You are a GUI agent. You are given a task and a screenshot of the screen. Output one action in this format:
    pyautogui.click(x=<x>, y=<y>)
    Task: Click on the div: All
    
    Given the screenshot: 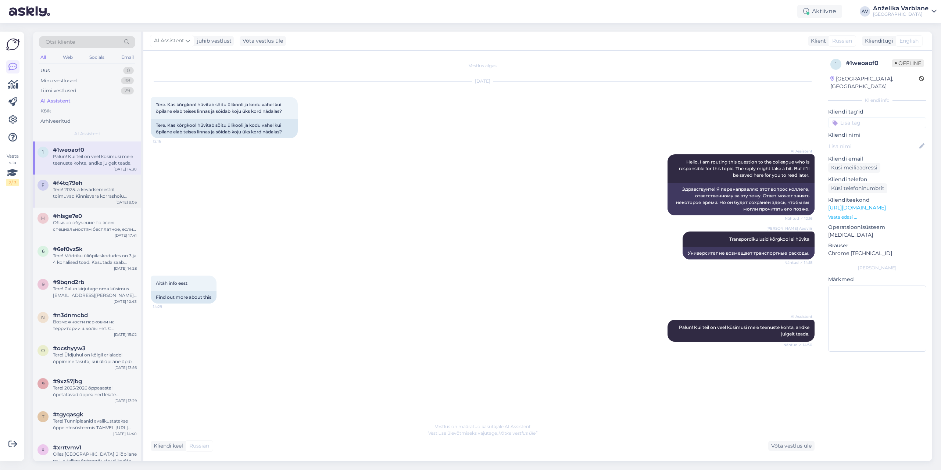 What is the action you would take?
    pyautogui.click(x=43, y=57)
    